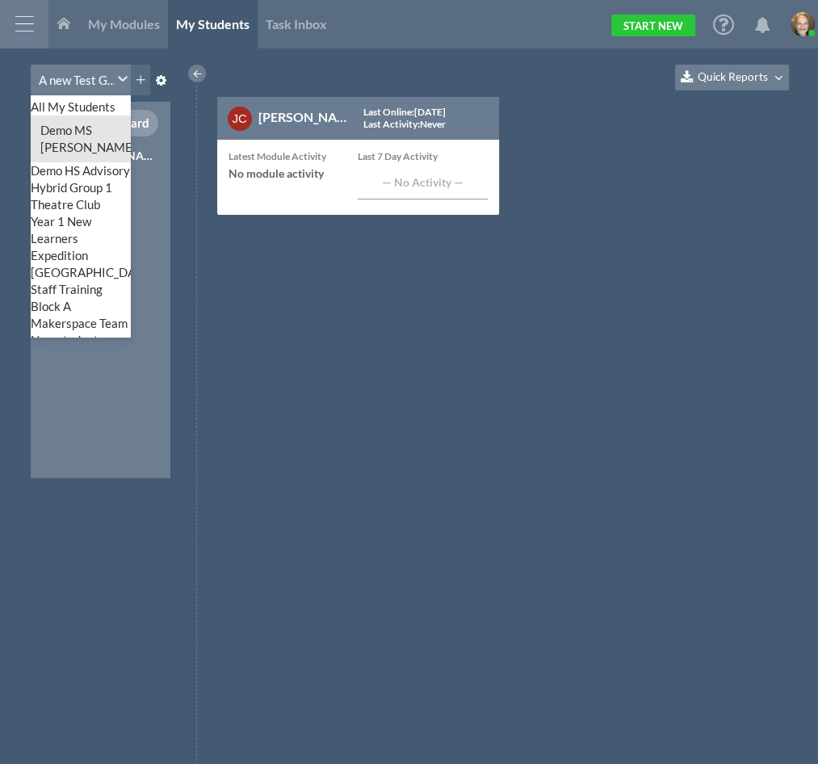 The image size is (818, 764). What do you see at coordinates (81, 187) in the screenshot?
I see `div: Hybrid Group 1` at bounding box center [81, 187].